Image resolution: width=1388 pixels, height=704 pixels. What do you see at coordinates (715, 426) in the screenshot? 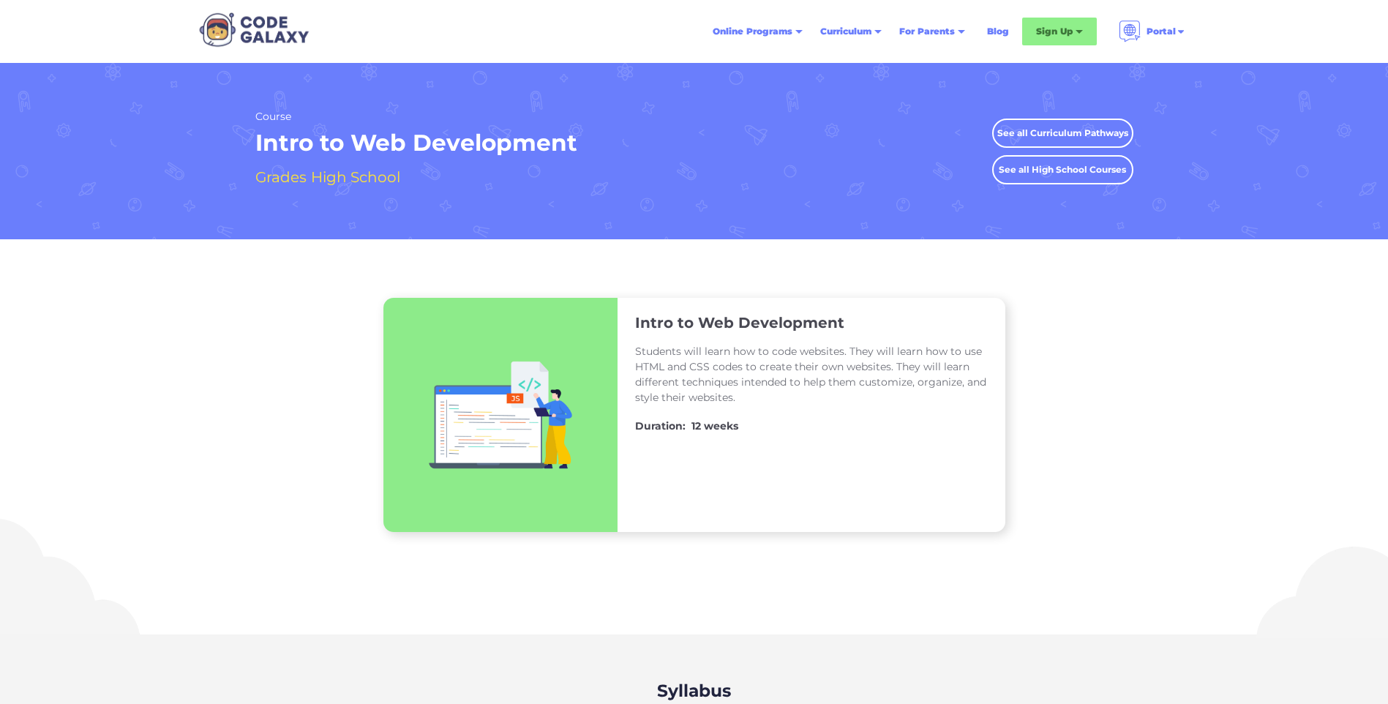
I see `h4: 12 weeks` at bounding box center [715, 426].